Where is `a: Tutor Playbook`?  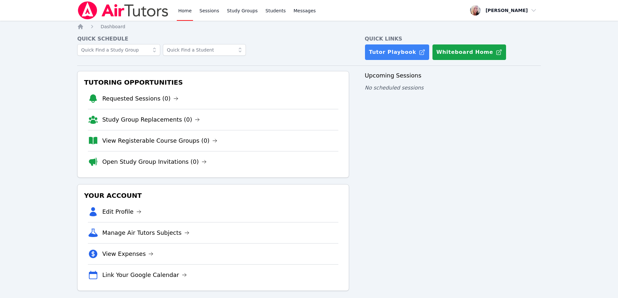 a: Tutor Playbook is located at coordinates (397, 52).